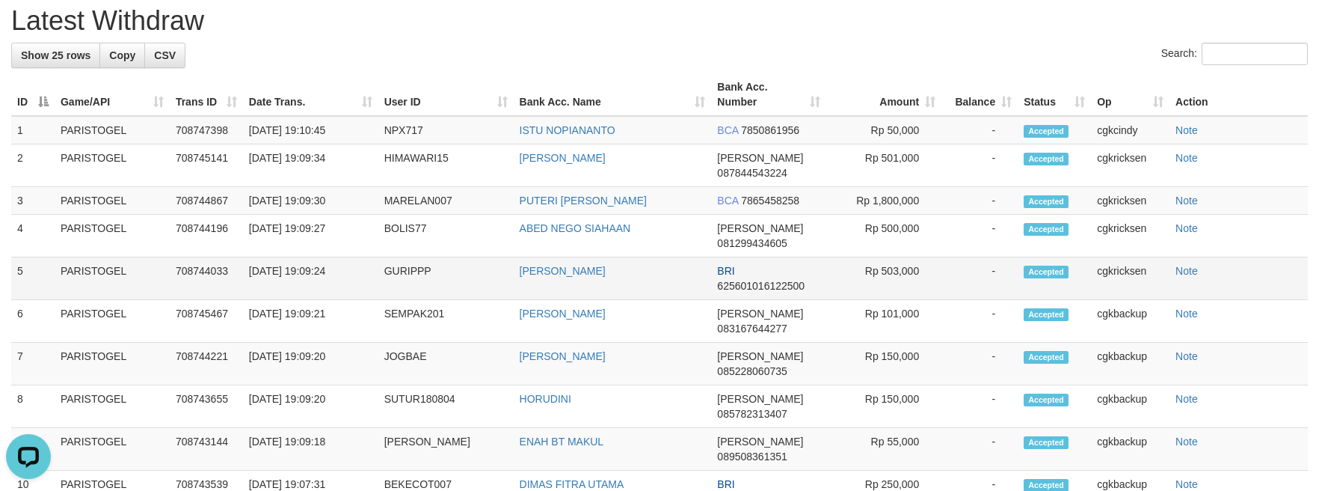 This screenshot has width=1319, height=491. Describe the element at coordinates (33, 200) in the screenshot. I see `td: 3` at that location.